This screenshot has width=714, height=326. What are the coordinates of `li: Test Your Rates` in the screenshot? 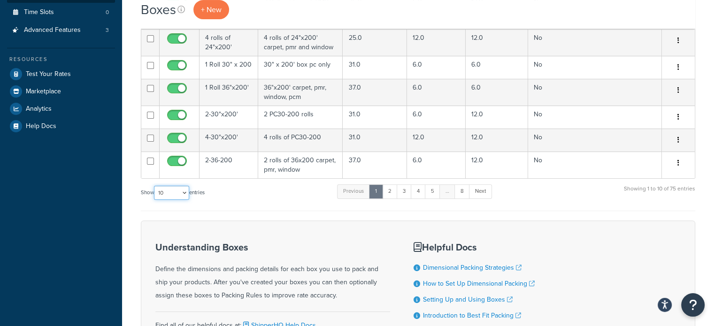 It's located at (61, 74).